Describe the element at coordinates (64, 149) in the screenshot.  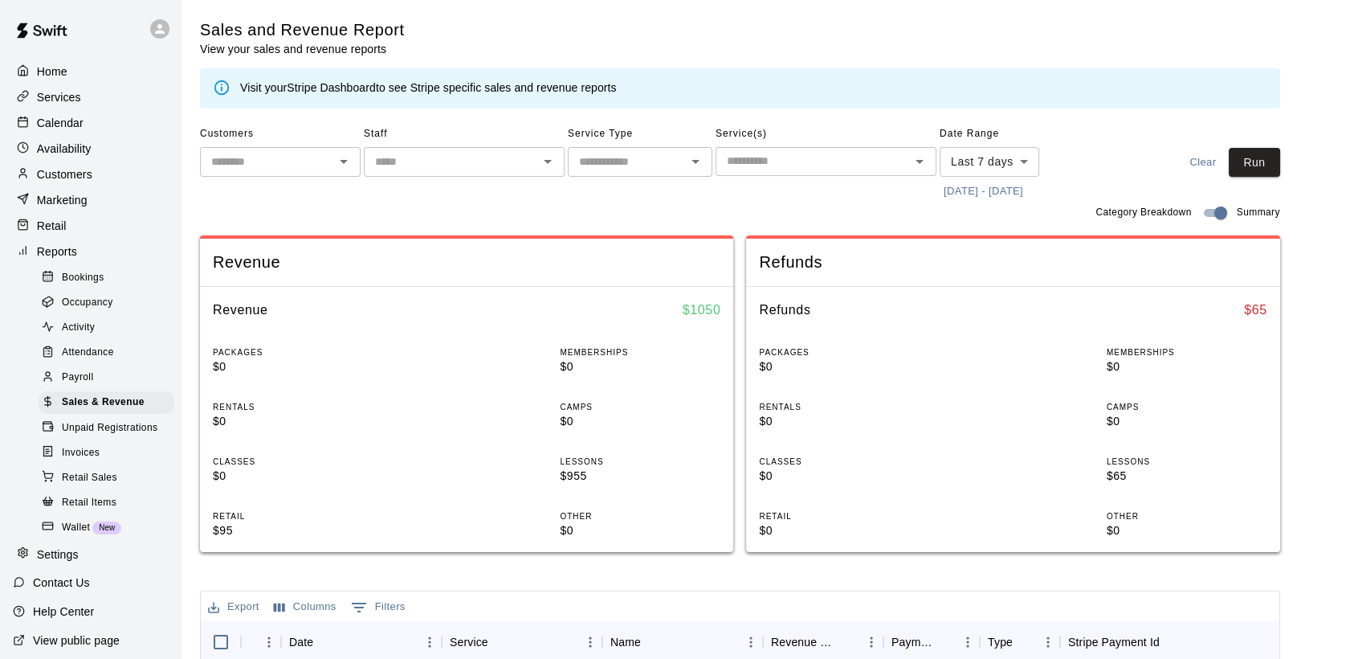
I see `p: Availability` at that location.